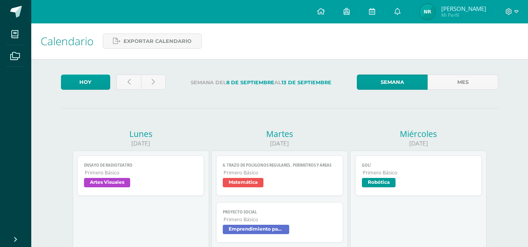 The image size is (528, 247). What do you see at coordinates (141, 134) in the screenshot?
I see `div: Lunes` at bounding box center [141, 134].